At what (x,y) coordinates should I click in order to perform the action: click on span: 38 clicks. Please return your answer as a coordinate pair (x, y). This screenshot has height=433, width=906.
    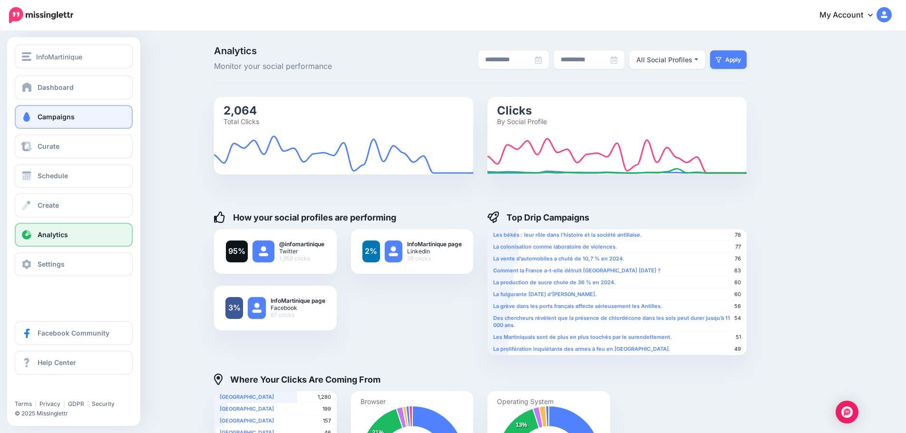
    Looking at the image, I should click on (434, 258).